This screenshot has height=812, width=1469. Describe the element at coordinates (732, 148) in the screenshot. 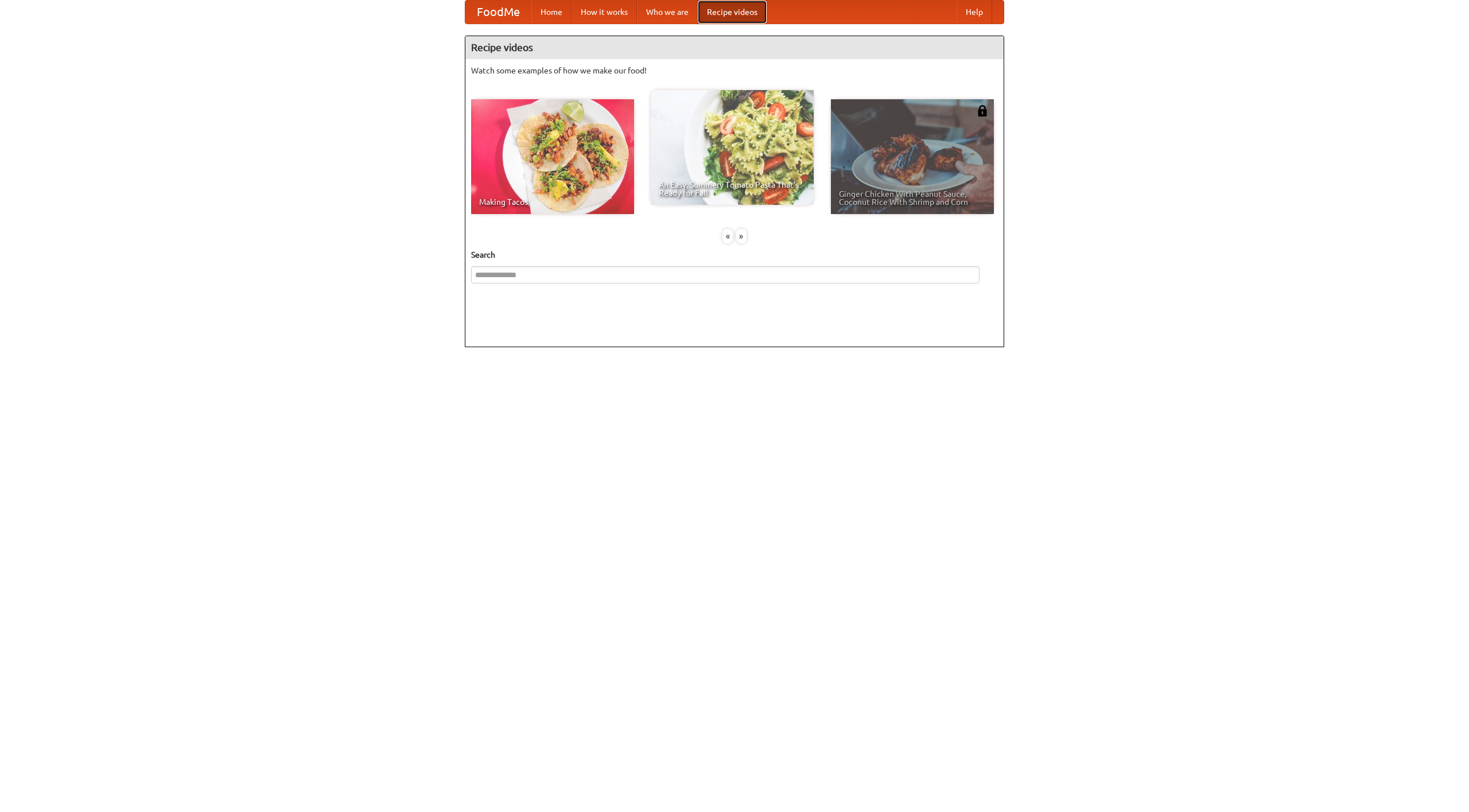

I see `a: An Easy, Summery Tomato Pasta That's Ready for Fall` at that location.